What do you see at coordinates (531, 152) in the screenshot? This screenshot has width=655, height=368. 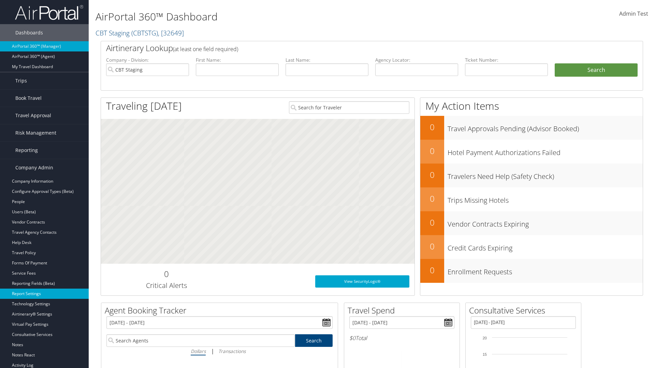 I see `a: 0Hotel Payment Authorizations Failed` at bounding box center [531, 152].